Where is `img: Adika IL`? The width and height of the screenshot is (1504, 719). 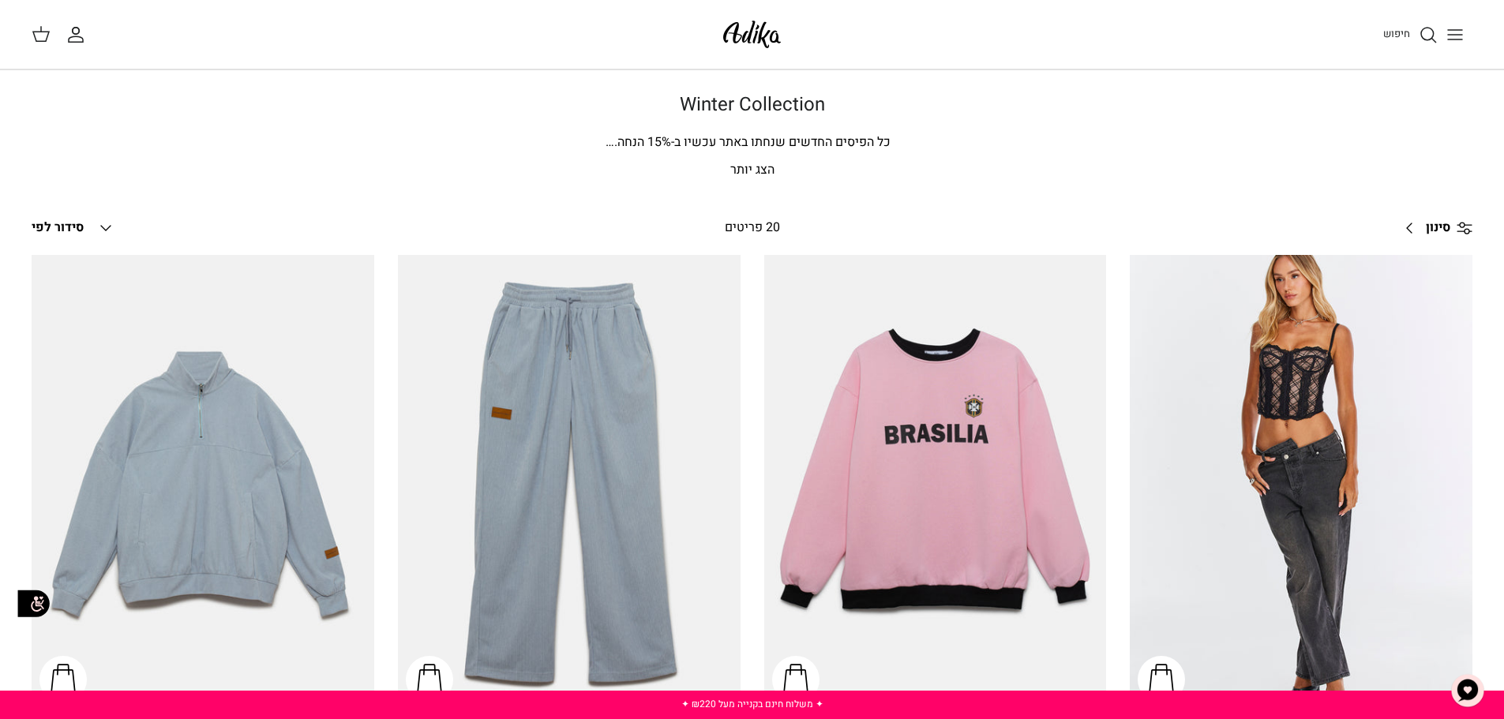
img: Adika IL is located at coordinates (752, 34).